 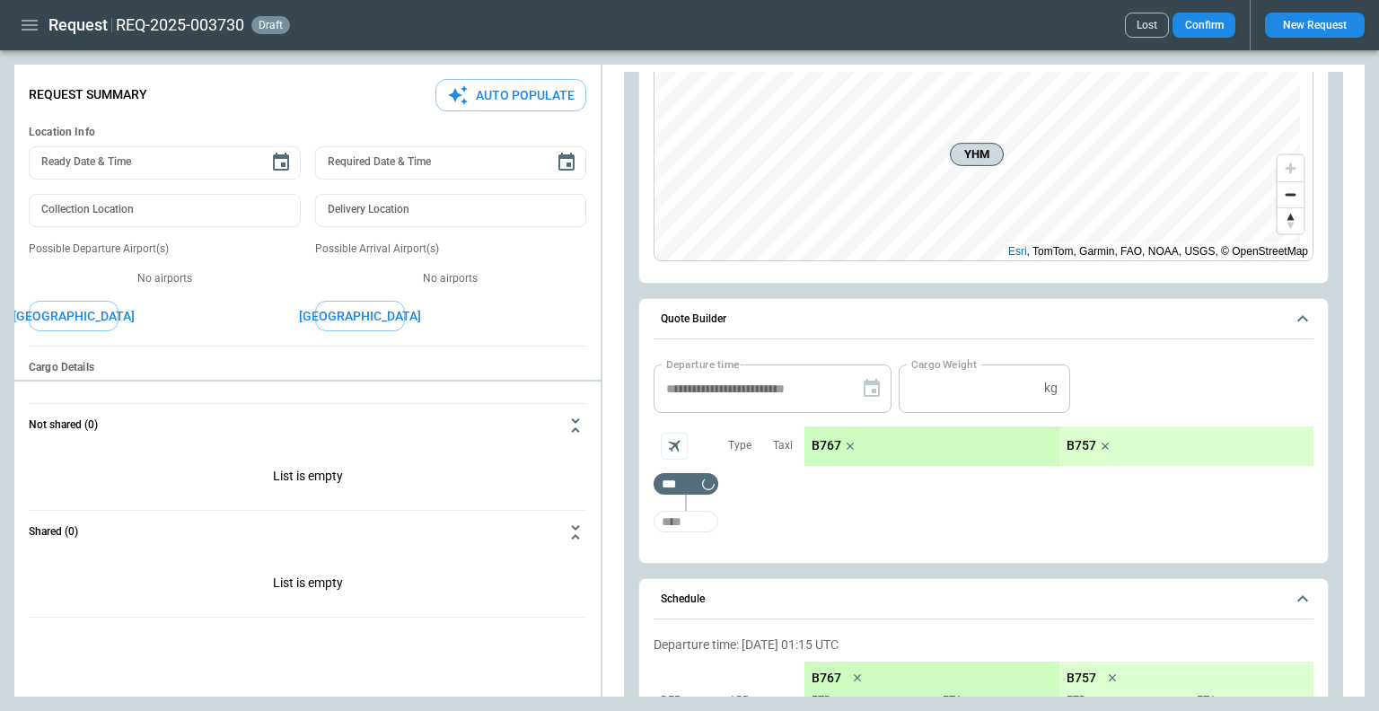 What do you see at coordinates (693, 319) in the screenshot?
I see `h6: Quote Builder` at bounding box center [693, 319].